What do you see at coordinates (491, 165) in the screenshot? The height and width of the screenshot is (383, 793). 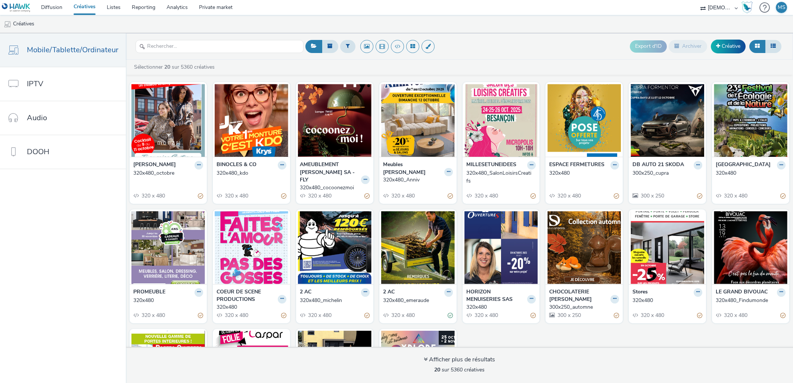 I see `strong: MILLESETUNEIDEES` at bounding box center [491, 165].